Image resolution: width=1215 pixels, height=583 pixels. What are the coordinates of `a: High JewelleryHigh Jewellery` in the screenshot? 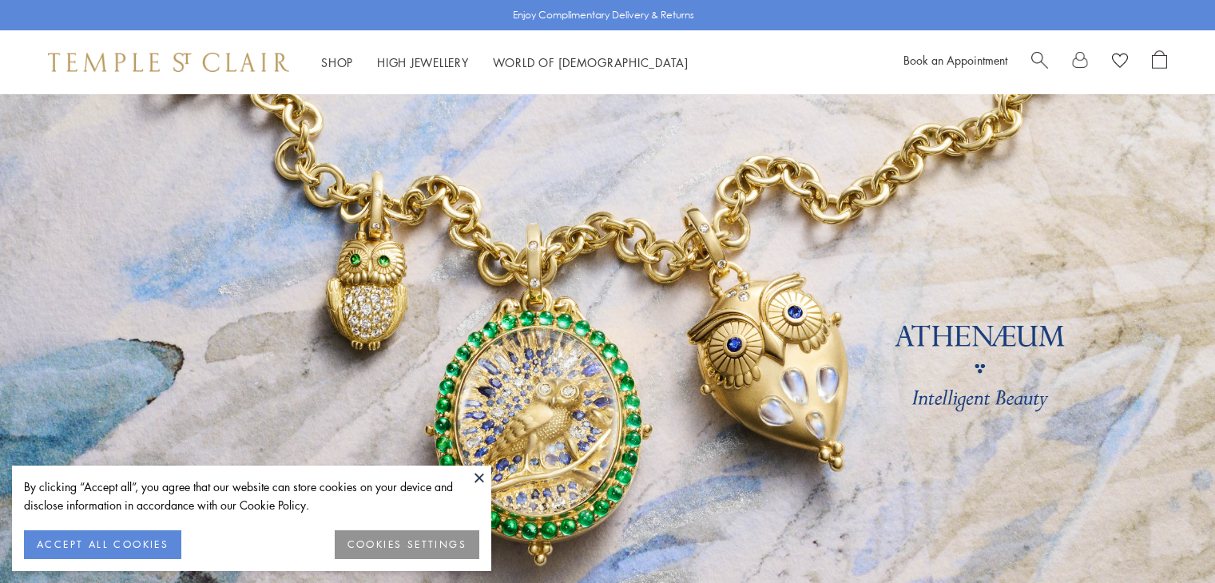 It's located at (423, 62).